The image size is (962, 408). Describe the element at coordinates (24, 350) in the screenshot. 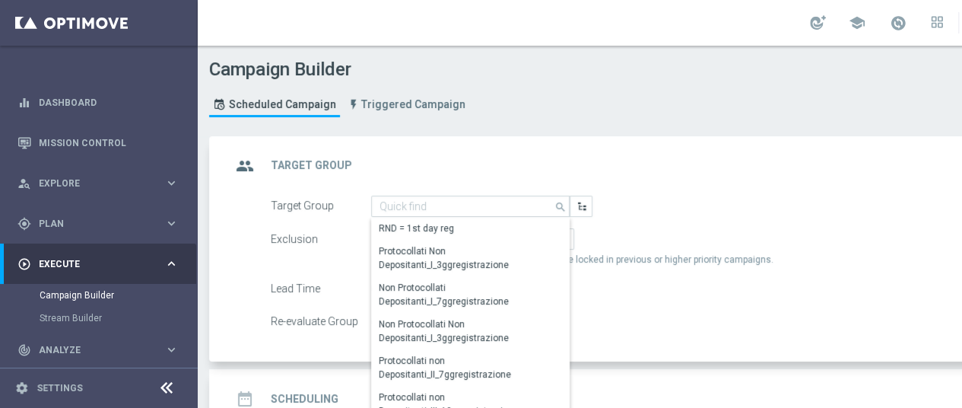

I see `i: track_changes` at that location.